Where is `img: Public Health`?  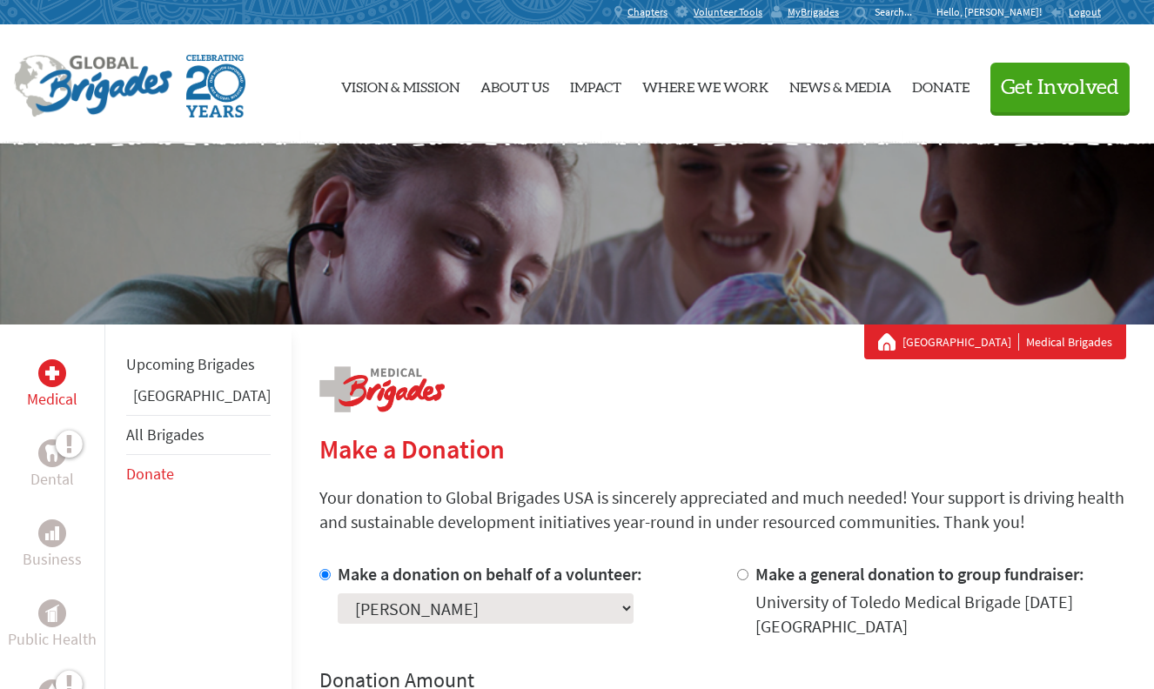 img: Public Health is located at coordinates (52, 614).